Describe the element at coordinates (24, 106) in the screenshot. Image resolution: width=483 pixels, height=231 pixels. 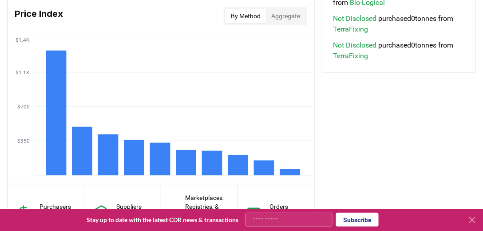
I see `tspan: $700` at that location.